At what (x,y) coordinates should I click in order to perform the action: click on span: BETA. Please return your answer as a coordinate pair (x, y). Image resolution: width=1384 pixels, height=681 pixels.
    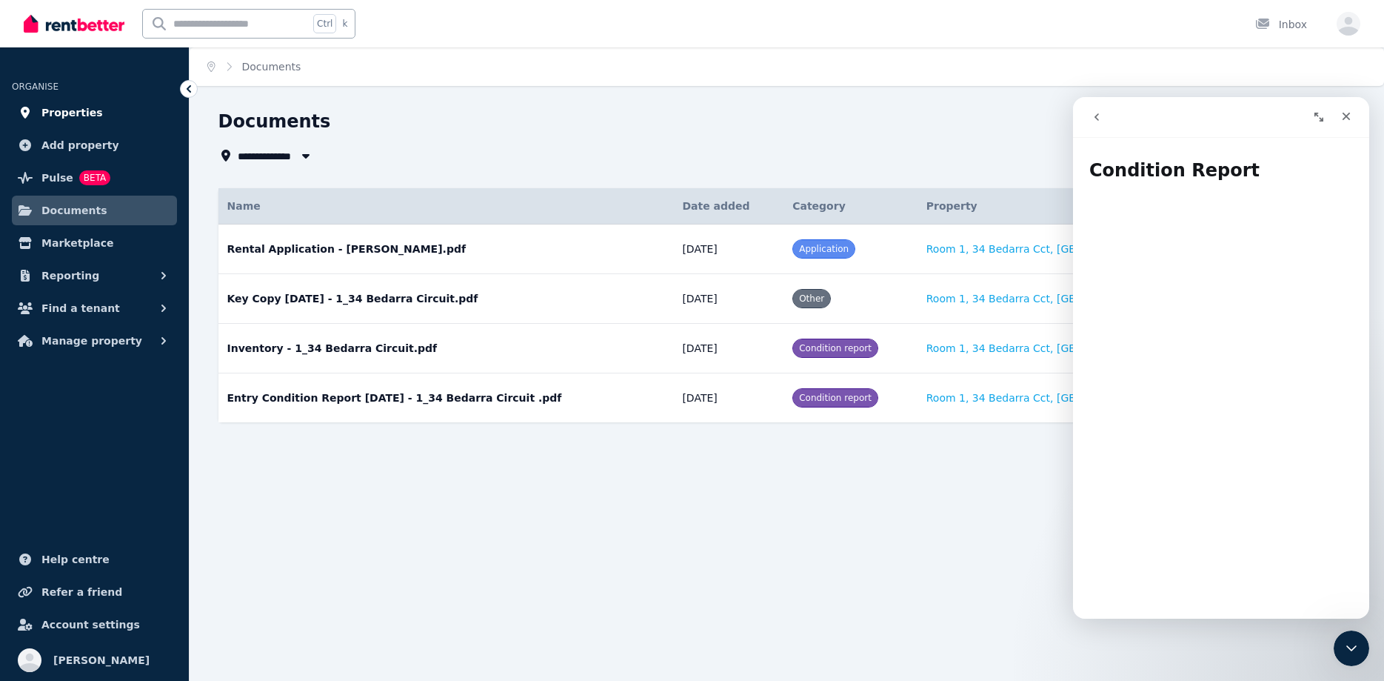
    Looking at the image, I should click on (95, 178).